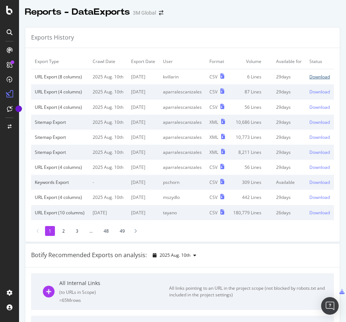  I want to click on div: = 65M rows, so click(114, 300).